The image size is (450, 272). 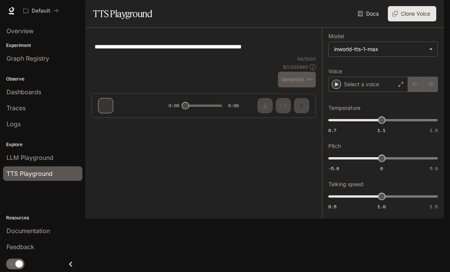 What do you see at coordinates (41, 11) in the screenshot?
I see `p: Default` at bounding box center [41, 11].